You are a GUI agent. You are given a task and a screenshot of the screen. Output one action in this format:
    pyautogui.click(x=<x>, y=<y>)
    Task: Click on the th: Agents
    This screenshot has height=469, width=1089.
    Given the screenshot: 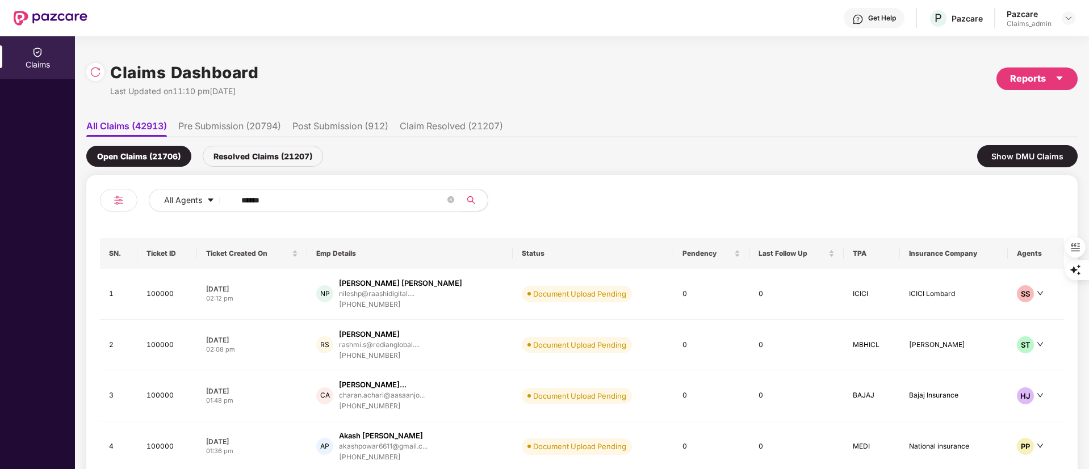 What is the action you would take?
    pyautogui.click(x=1036, y=254)
    